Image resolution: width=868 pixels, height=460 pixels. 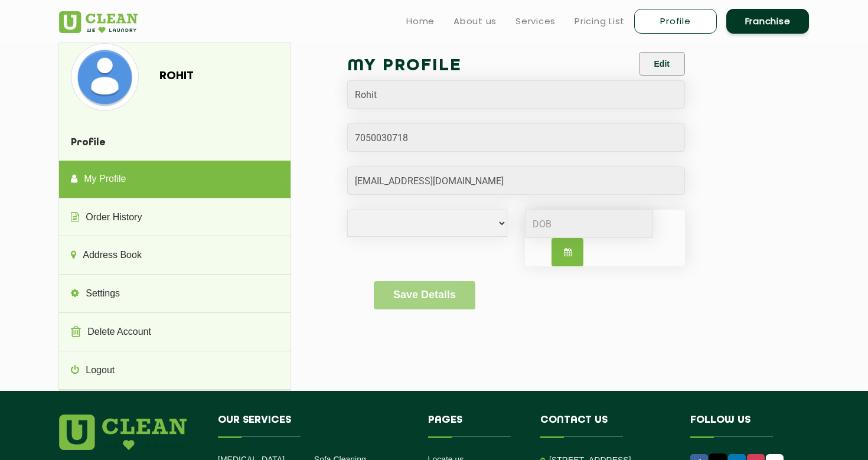 What do you see at coordinates (432, 66) in the screenshot?
I see `h2: My Profile` at bounding box center [432, 66].